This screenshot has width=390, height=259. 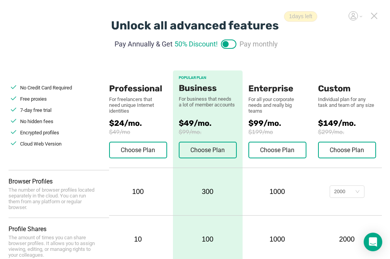 I want to click on span: $149/mo., so click(x=350, y=123).